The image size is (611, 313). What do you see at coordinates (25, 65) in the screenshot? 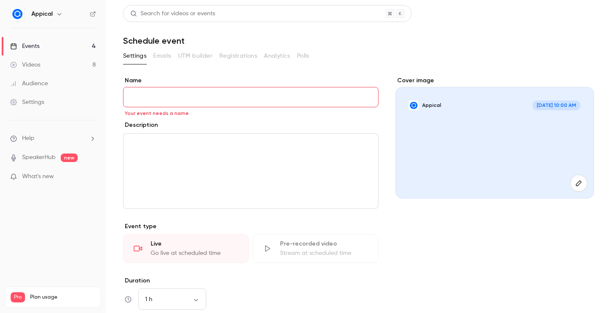
I see `div: Videos` at bounding box center [25, 65].